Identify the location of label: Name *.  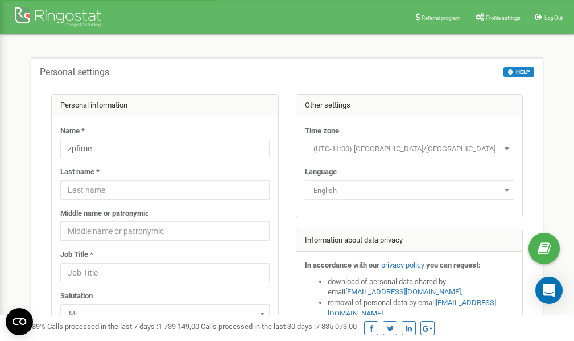
(72, 131).